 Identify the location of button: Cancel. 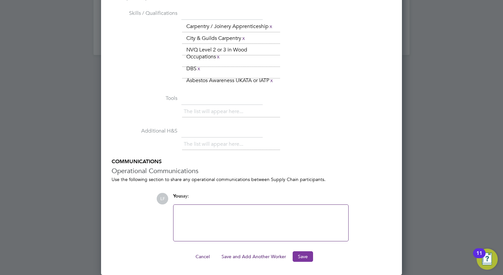
(203, 256).